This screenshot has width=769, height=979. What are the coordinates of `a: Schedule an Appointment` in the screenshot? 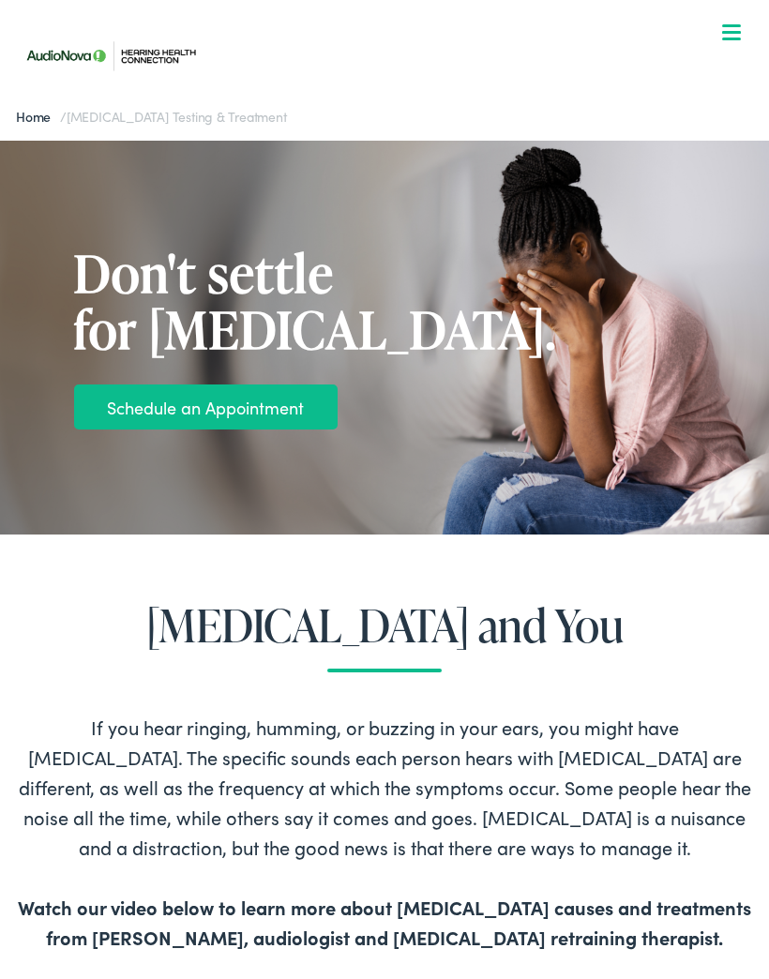 It's located at (205, 407).